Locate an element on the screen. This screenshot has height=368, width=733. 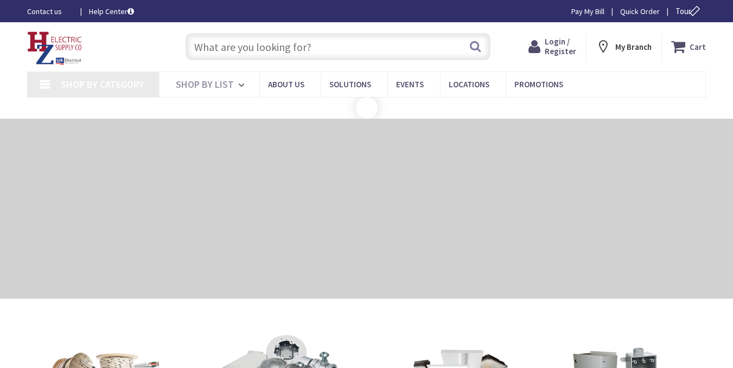
a: Help Center is located at coordinates (111, 11).